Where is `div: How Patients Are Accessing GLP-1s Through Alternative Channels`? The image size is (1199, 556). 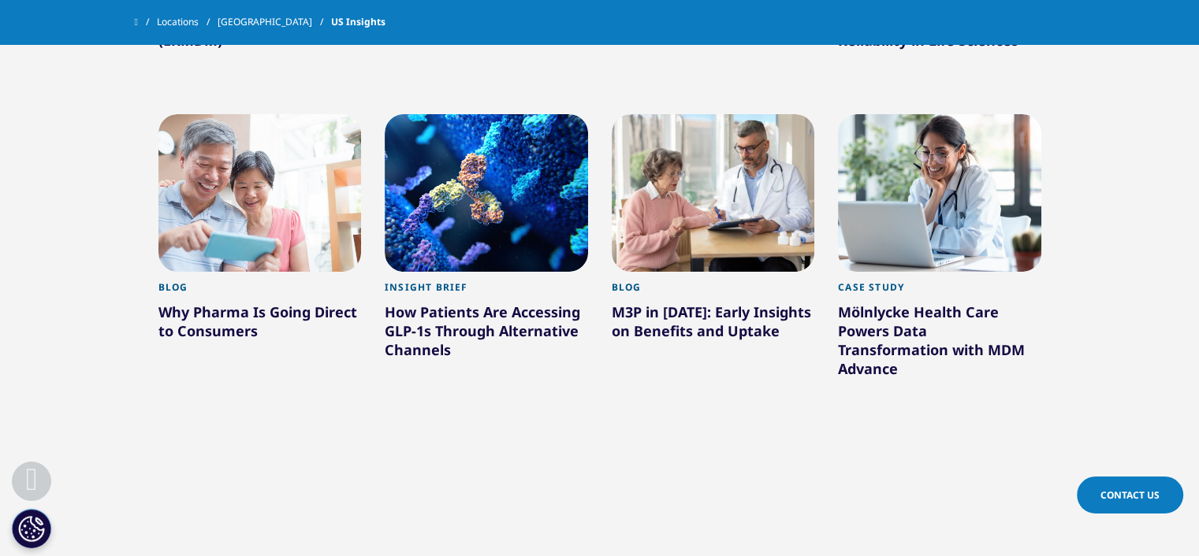
div: How Patients Are Accessing GLP-1s Through Alternative Channels is located at coordinates (486, 334).